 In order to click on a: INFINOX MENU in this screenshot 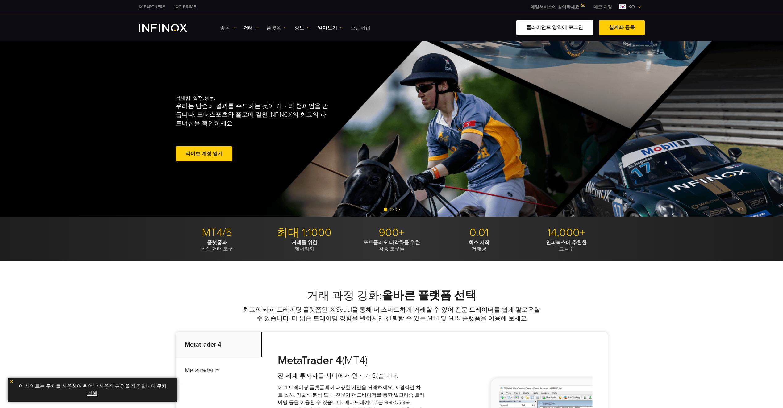, I will do `click(602, 7)`.